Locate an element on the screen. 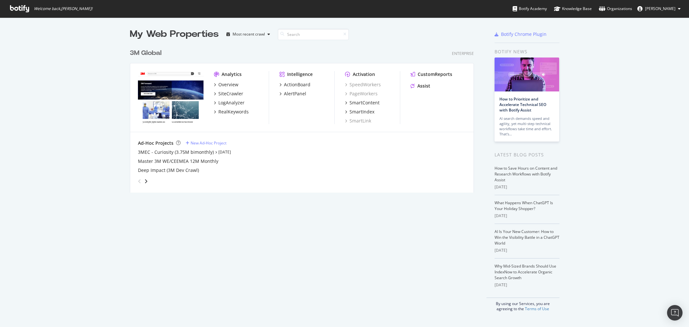 This screenshot has height=327, width=689. div: By using our Services, you are agreeing to the is located at coordinates (523, 304).